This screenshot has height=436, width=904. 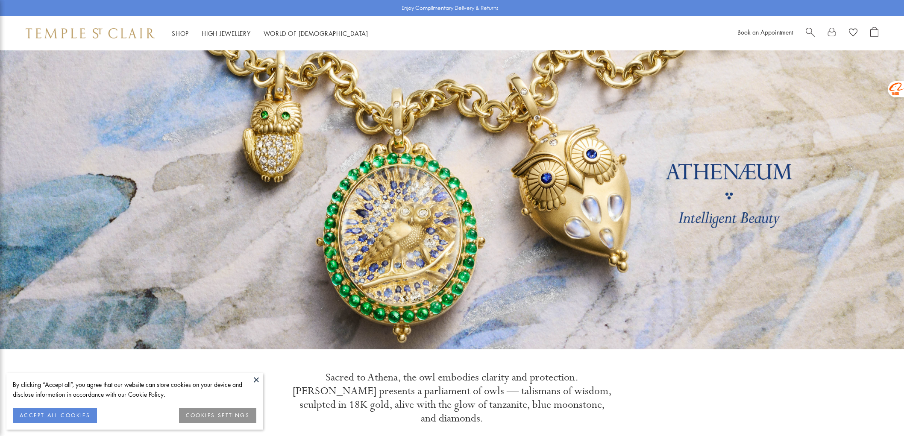 What do you see at coordinates (90, 33) in the screenshot?
I see `img: Temple St. Clair` at bounding box center [90, 33].